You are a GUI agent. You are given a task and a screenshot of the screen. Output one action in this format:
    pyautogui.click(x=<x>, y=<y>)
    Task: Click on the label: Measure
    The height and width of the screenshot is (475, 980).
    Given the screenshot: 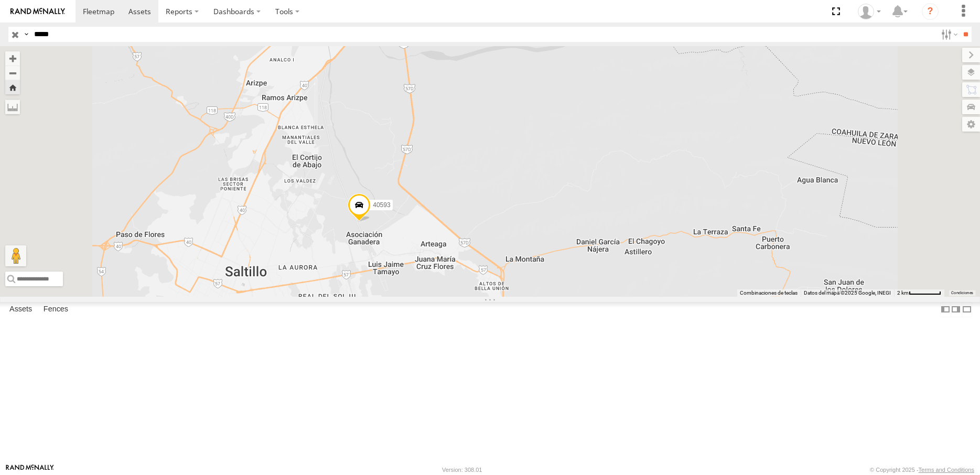 What is the action you would take?
    pyautogui.click(x=13, y=107)
    